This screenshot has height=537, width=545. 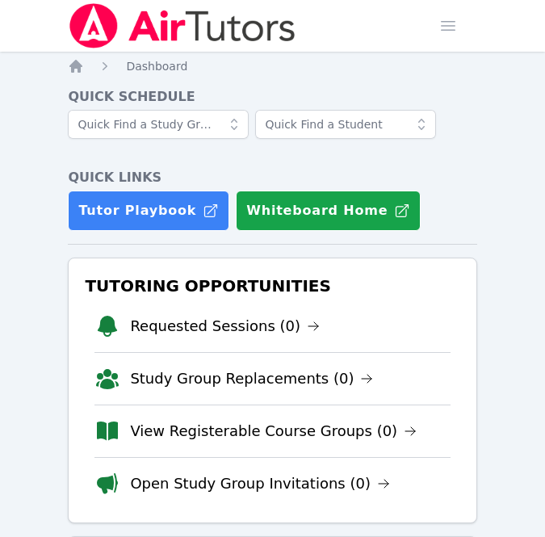 What do you see at coordinates (149, 211) in the screenshot?
I see `a: Tutor Playbook` at bounding box center [149, 211].